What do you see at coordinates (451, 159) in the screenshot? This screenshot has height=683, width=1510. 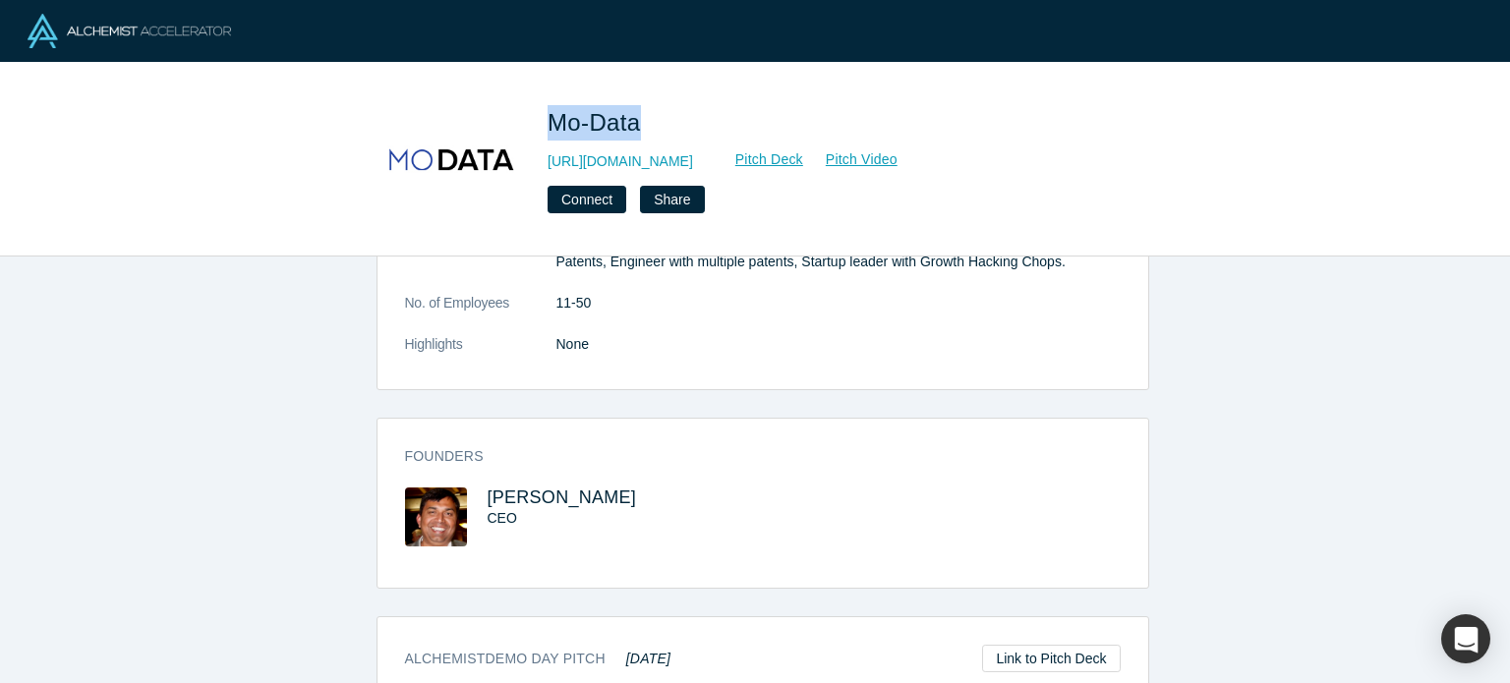 I see `img: Mo-Data's Logo` at bounding box center [451, 159].